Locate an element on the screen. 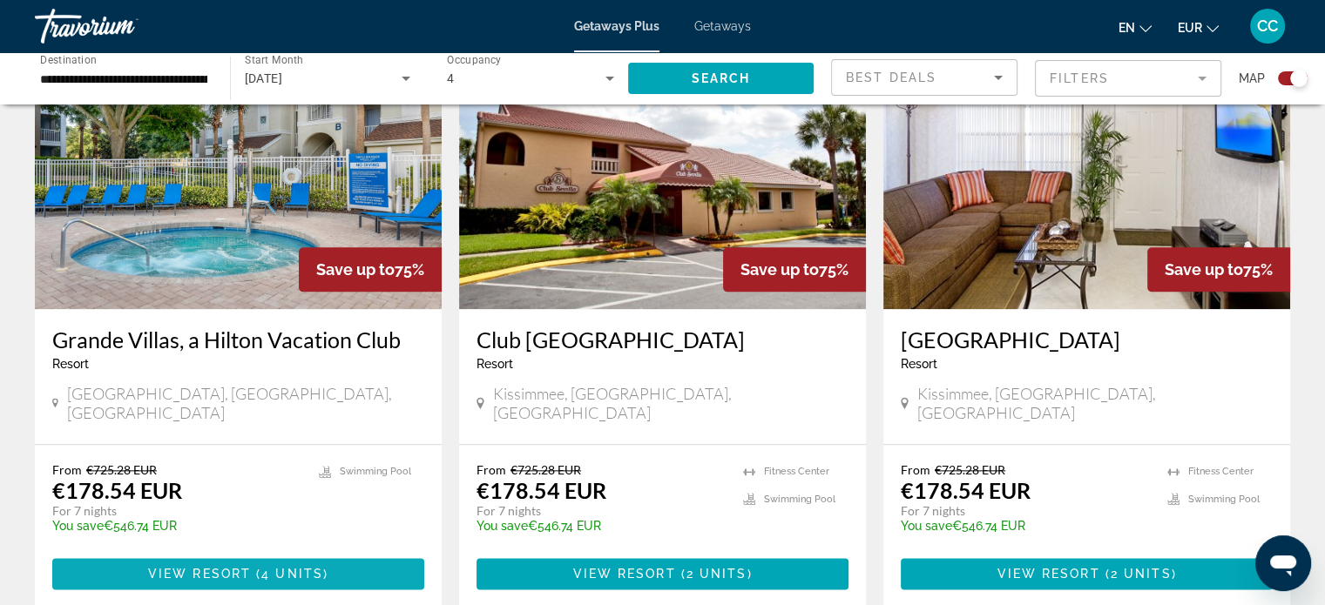 The height and width of the screenshot is (605, 1325). mat-select: Sort by is located at coordinates (924, 78).